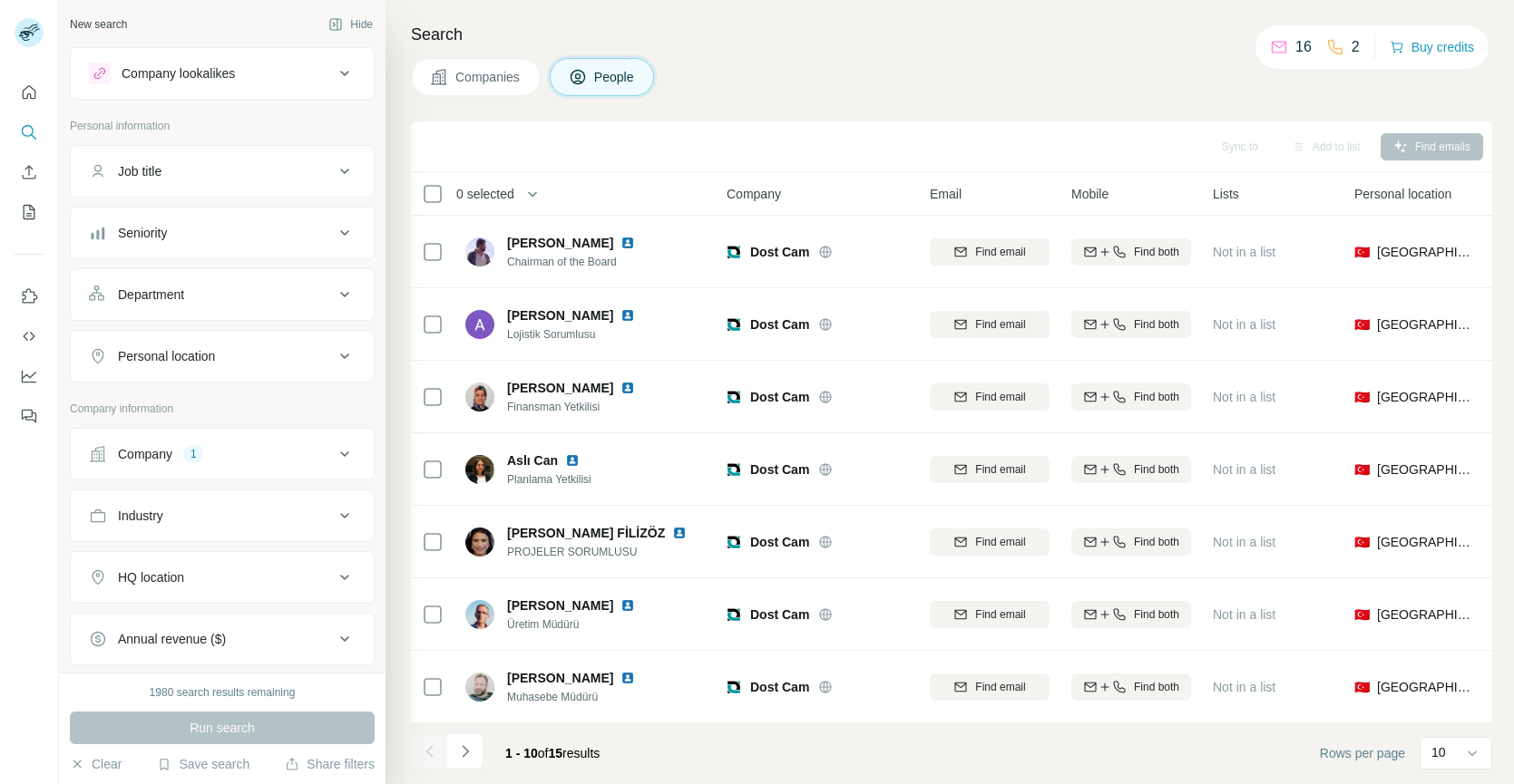 The image size is (1514, 784). I want to click on span: Lists, so click(1225, 194).